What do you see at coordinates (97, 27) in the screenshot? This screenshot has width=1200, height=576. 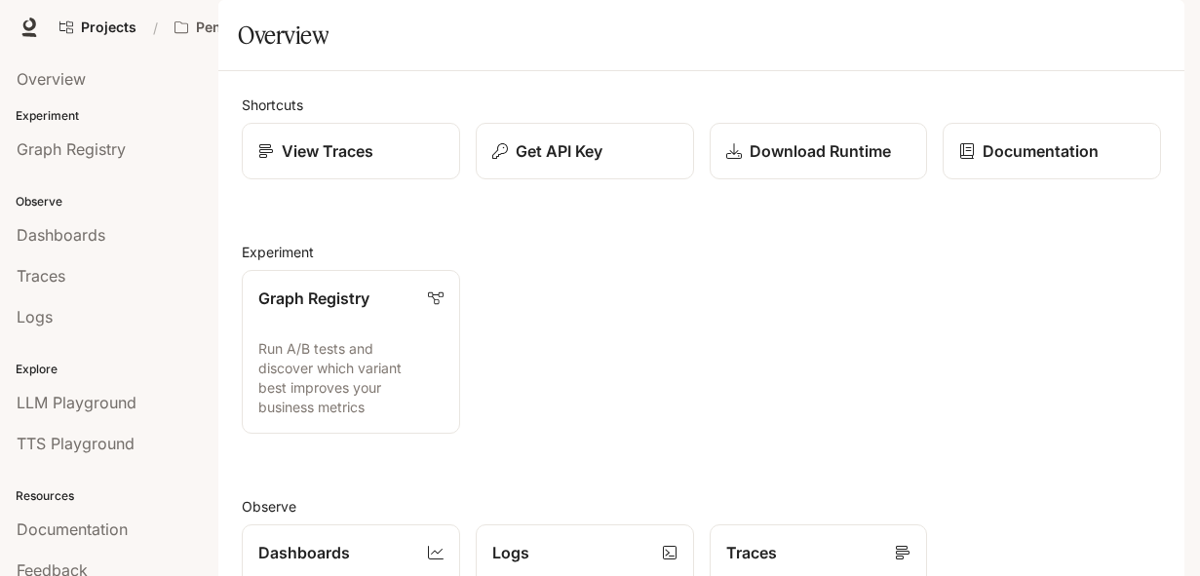 I see `a: Go to projects` at bounding box center [97, 27].